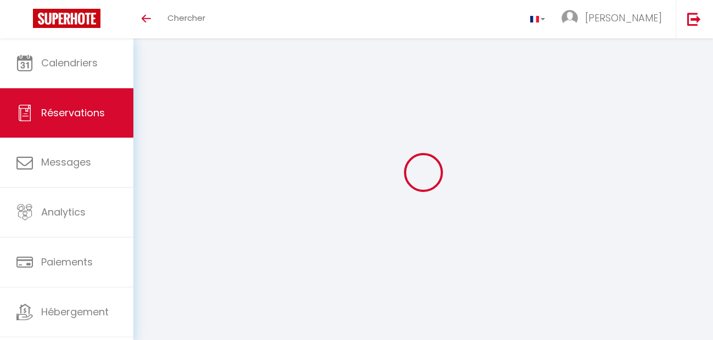 The height and width of the screenshot is (340, 713). Describe the element at coordinates (75, 312) in the screenshot. I see `span: Hébergement` at that location.